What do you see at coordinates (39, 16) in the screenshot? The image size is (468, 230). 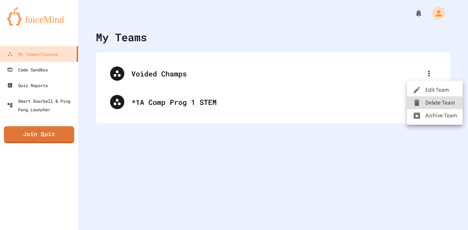 I see `img: logo-orange.svg` at bounding box center [39, 16].